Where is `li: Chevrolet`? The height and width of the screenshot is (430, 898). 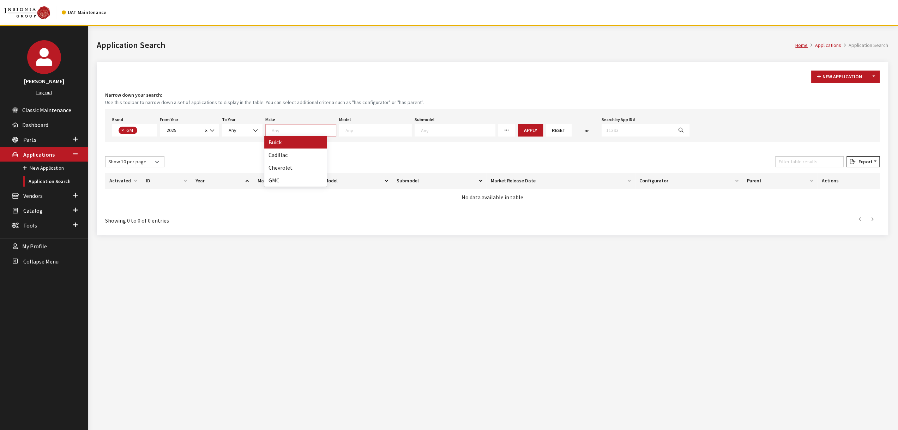 li: Chevrolet is located at coordinates (295, 168).